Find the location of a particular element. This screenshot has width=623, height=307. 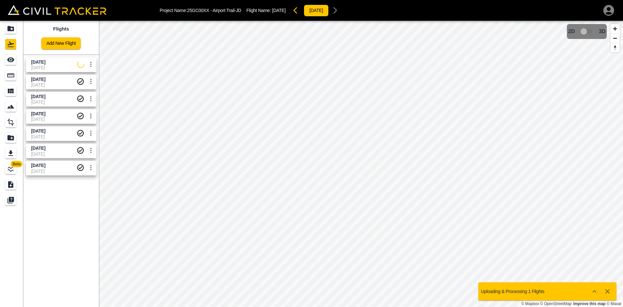

span: 3D model not uploaded yet is located at coordinates (587, 31).